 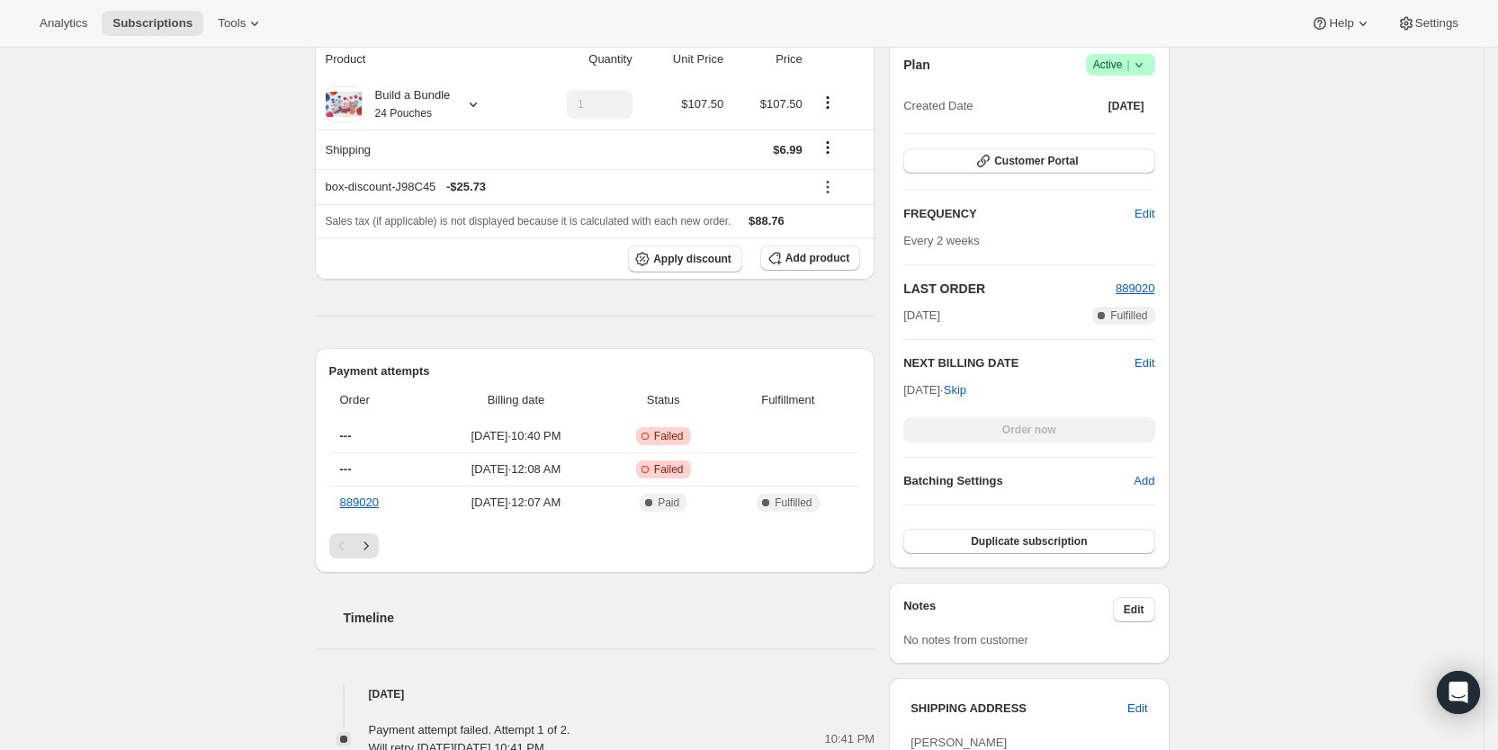 What do you see at coordinates (1028, 161) in the screenshot?
I see `button: Customer Portal` at bounding box center [1028, 161].